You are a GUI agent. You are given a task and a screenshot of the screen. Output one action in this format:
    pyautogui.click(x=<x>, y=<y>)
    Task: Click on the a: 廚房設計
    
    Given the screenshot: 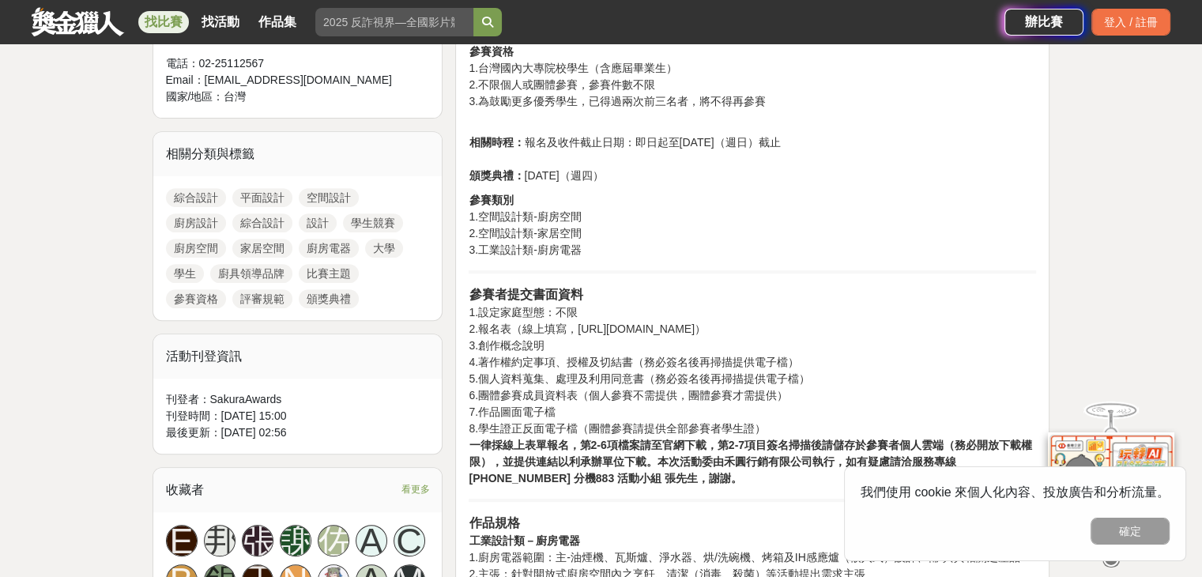 What is the action you would take?
    pyautogui.click(x=196, y=223)
    